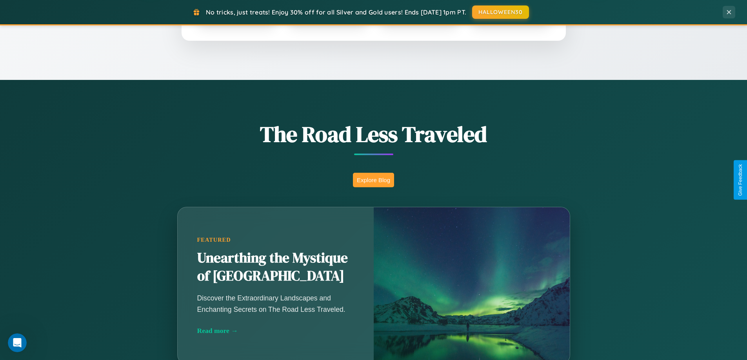  Describe the element at coordinates (276, 240) in the screenshot. I see `div: Featured` at that location.